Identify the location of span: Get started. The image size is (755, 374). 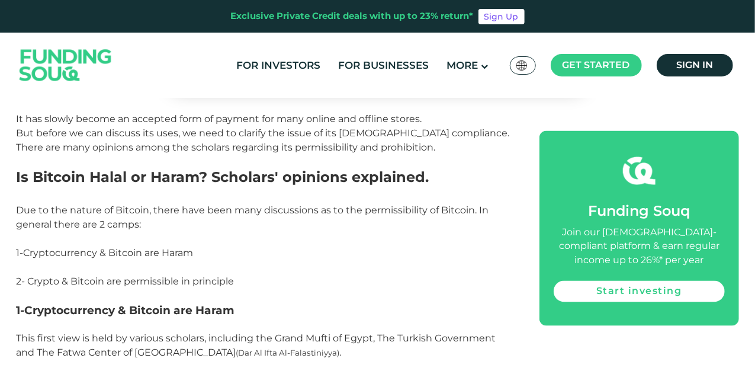
(597, 65).